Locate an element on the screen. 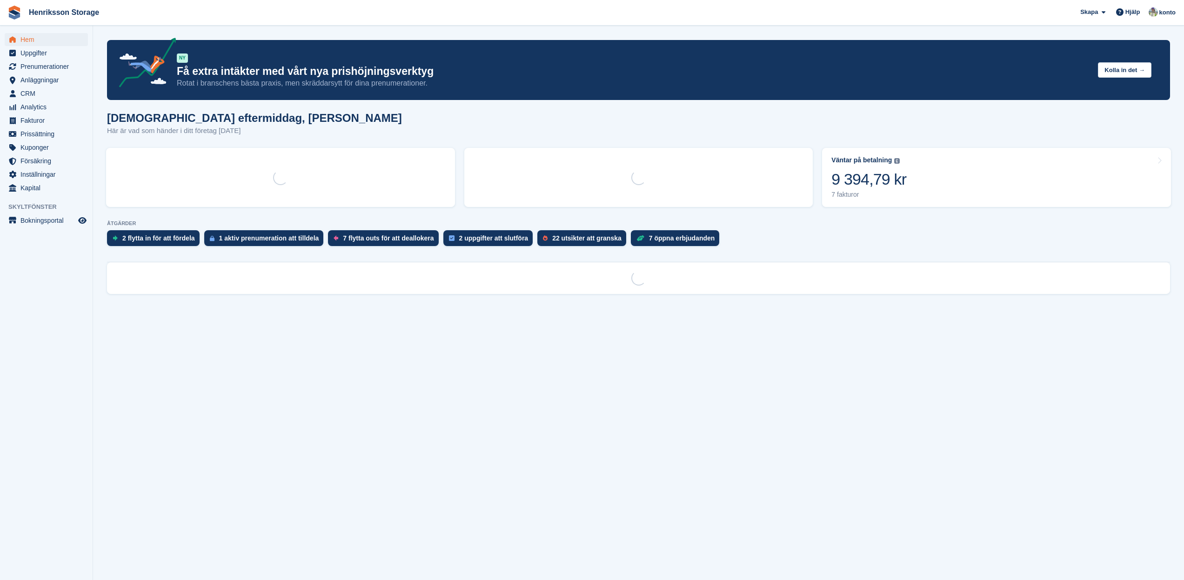 The width and height of the screenshot is (1184, 580). a: Väntar på betalning 9 394,79 kr 7 fakturor is located at coordinates (996, 177).